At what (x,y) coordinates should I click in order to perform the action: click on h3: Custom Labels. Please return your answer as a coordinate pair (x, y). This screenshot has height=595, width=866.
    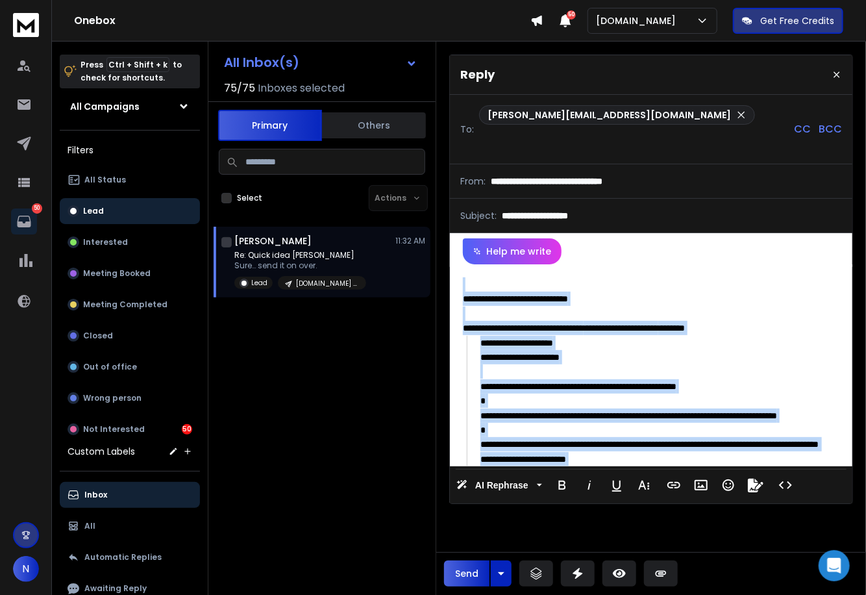
    Looking at the image, I should click on (101, 451).